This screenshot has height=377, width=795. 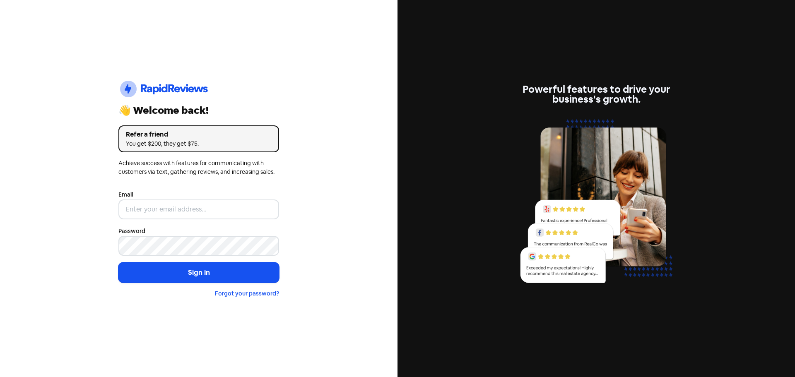 I want to click on button: Sign in, so click(x=199, y=273).